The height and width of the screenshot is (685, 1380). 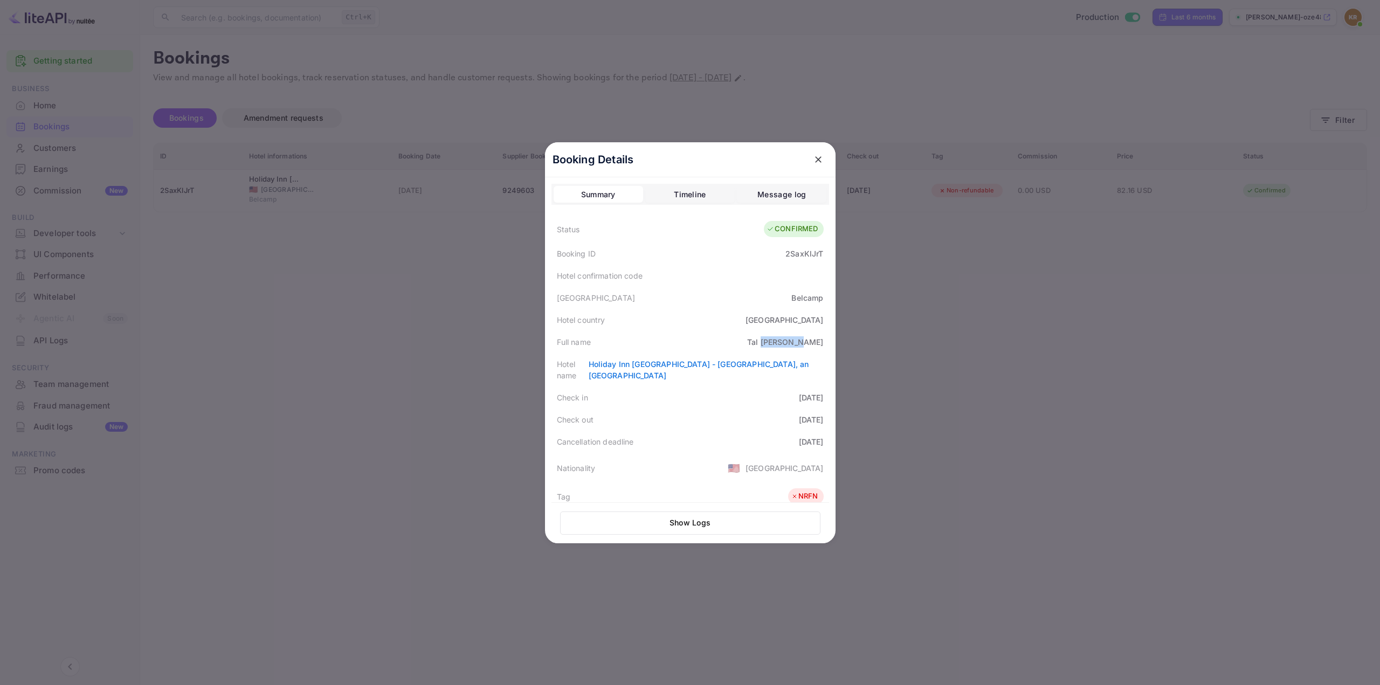 I want to click on div: Belcamp, so click(x=807, y=297).